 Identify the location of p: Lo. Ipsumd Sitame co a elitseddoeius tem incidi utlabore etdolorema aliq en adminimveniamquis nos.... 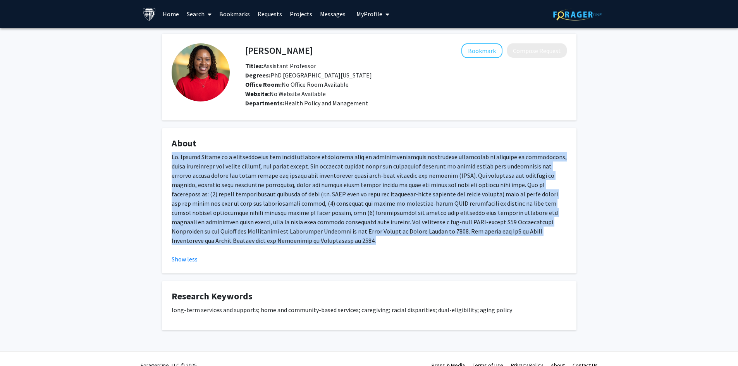
(369, 199).